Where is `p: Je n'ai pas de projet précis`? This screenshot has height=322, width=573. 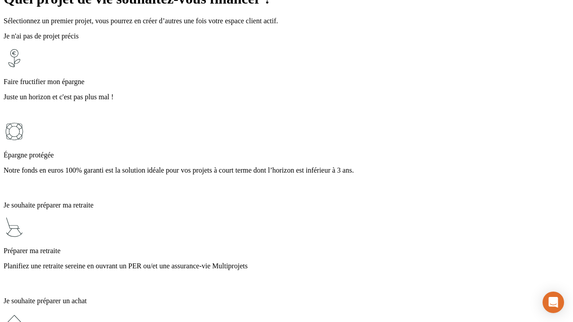
p: Je n'ai pas de projet précis is located at coordinates (286, 36).